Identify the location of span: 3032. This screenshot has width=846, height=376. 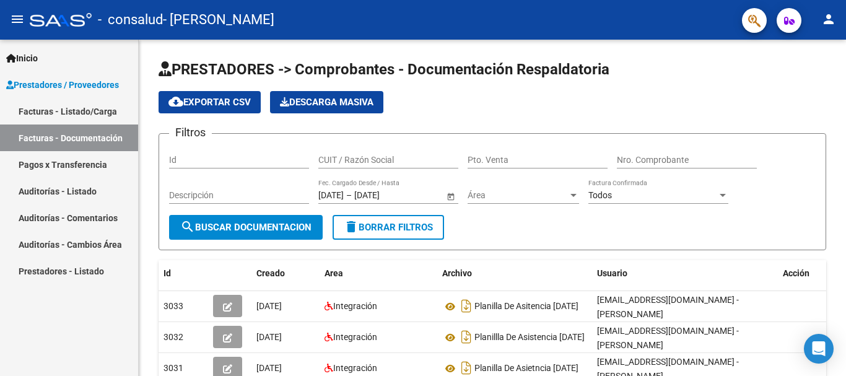
(173, 337).